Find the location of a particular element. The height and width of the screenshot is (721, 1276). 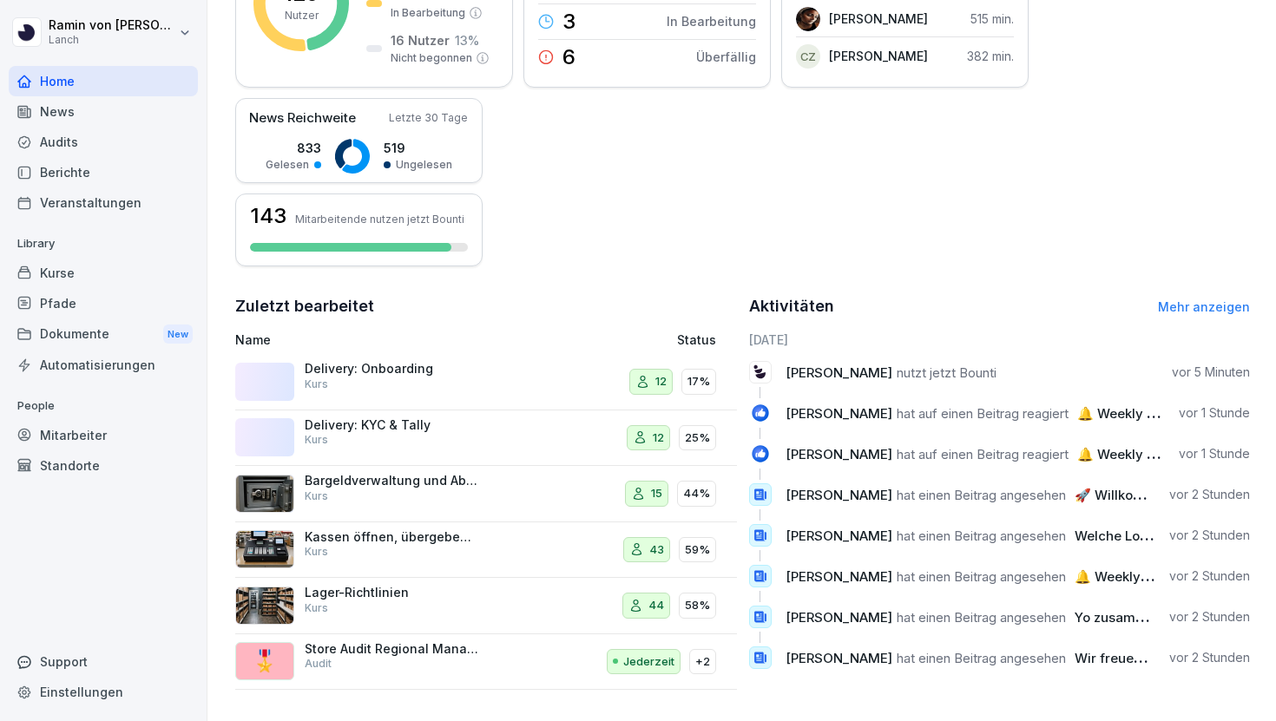

p: 25% is located at coordinates (697, 438).